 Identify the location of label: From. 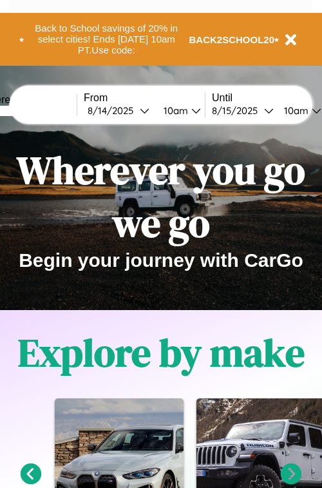
(144, 98).